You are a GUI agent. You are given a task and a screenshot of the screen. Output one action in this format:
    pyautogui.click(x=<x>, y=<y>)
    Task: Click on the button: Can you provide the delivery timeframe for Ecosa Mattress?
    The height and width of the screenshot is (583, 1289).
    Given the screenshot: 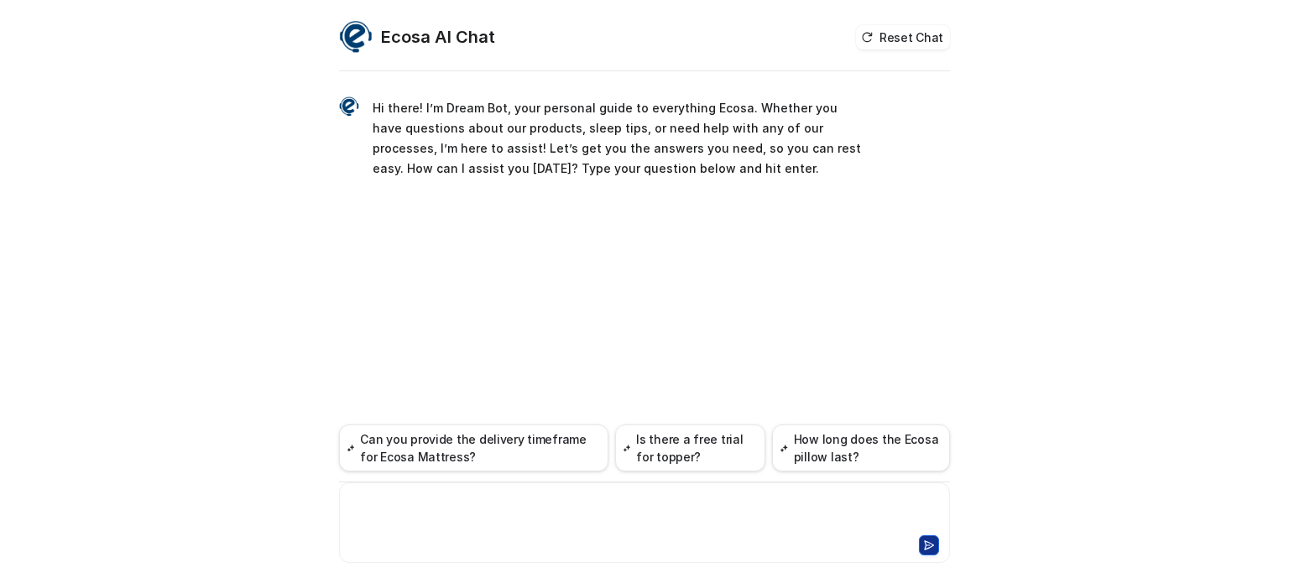 What is the action you would take?
    pyautogui.click(x=473, y=448)
    